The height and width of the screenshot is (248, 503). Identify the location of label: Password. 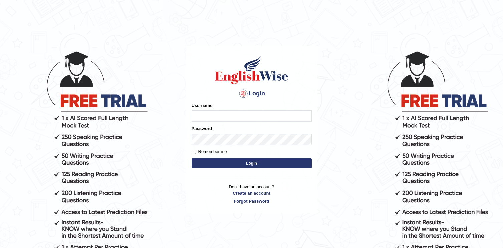
(202, 128).